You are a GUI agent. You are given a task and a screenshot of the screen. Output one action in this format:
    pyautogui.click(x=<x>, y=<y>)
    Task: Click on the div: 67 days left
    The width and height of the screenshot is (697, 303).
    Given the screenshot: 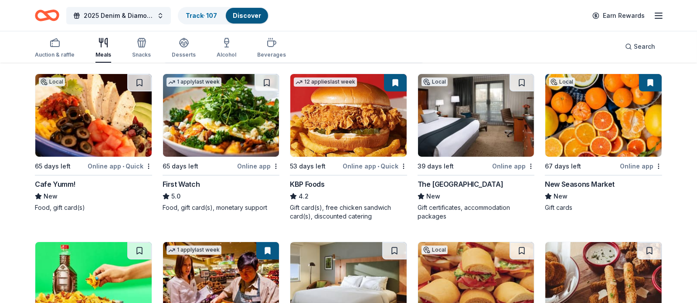 What is the action you would take?
    pyautogui.click(x=563, y=166)
    